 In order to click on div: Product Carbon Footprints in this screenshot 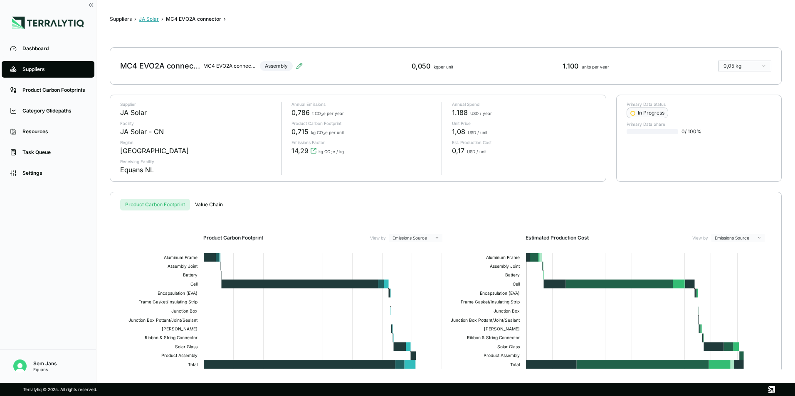, I will do `click(54, 90)`.